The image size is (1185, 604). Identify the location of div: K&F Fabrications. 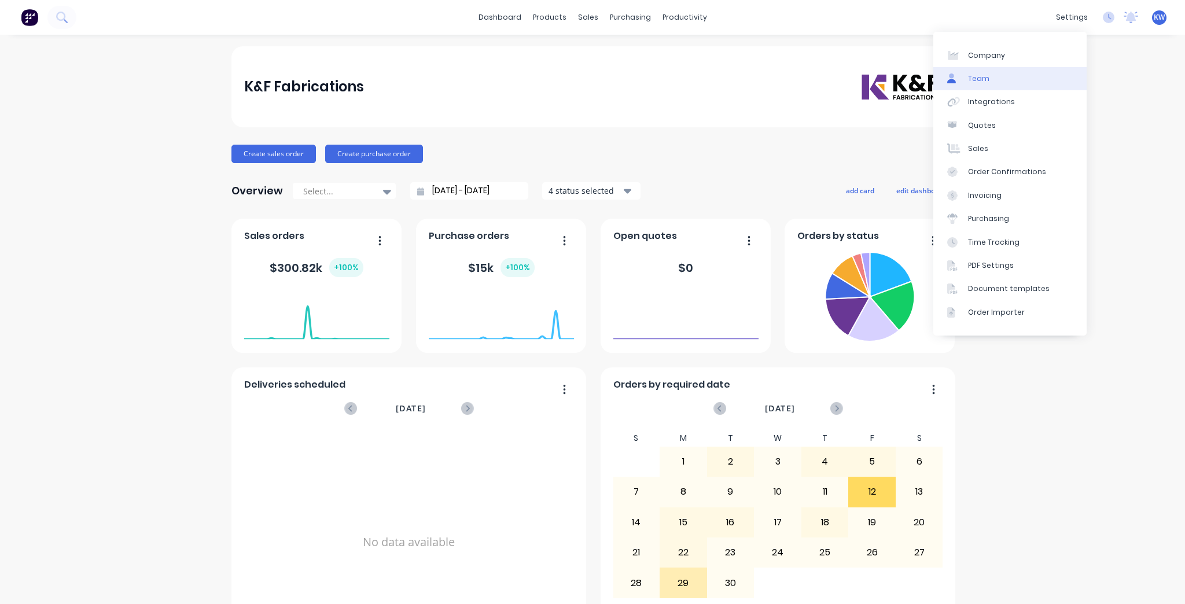
(304, 87).